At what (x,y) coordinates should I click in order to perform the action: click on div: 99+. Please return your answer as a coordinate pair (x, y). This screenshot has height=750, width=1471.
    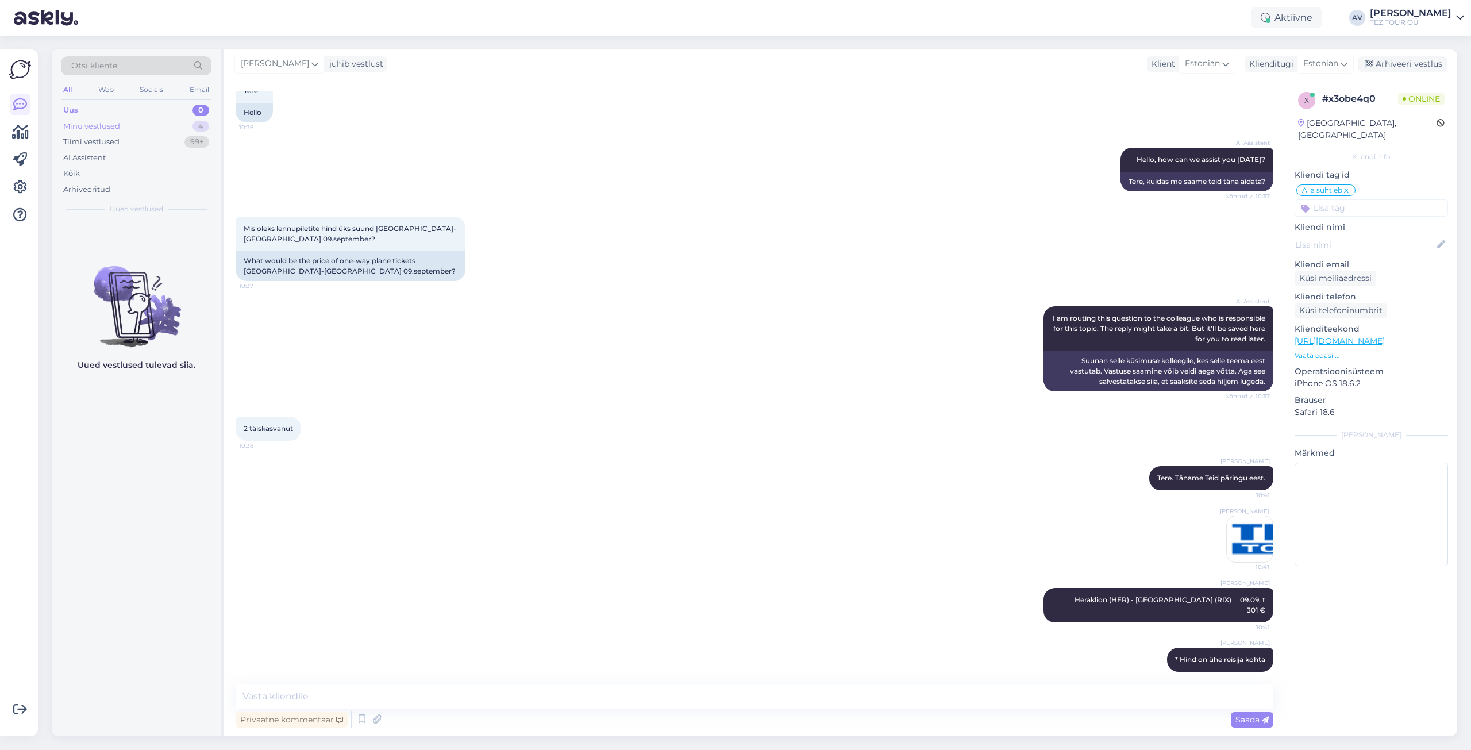
    Looking at the image, I should click on (197, 142).